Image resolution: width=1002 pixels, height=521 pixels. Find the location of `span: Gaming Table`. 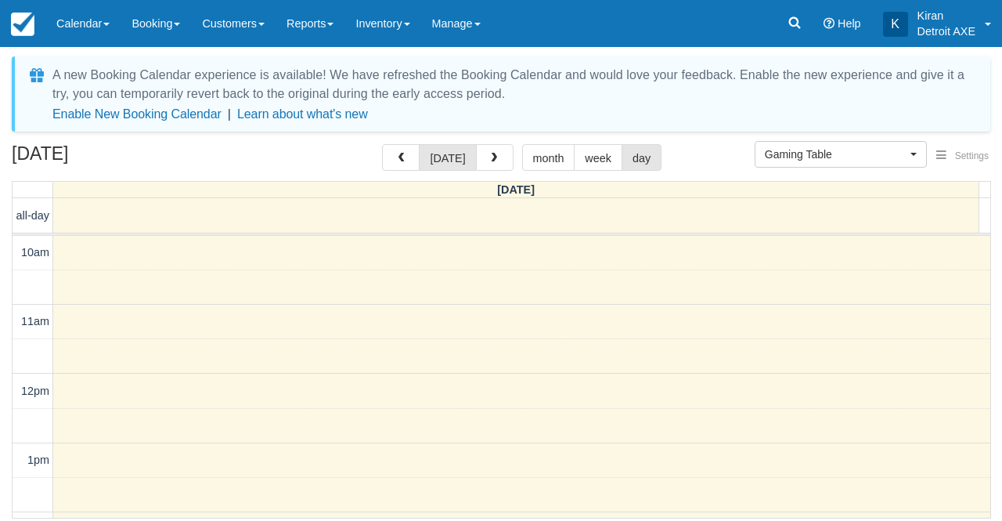

span: Gaming Table is located at coordinates (836, 154).